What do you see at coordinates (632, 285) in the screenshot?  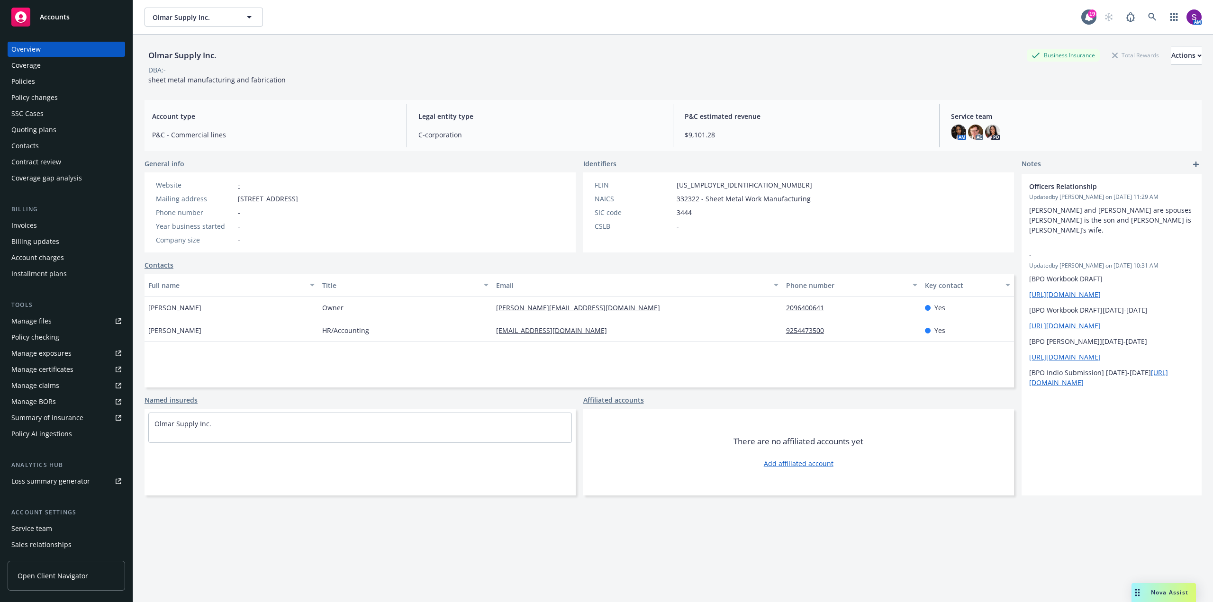 I see `div: Email` at bounding box center [632, 285].